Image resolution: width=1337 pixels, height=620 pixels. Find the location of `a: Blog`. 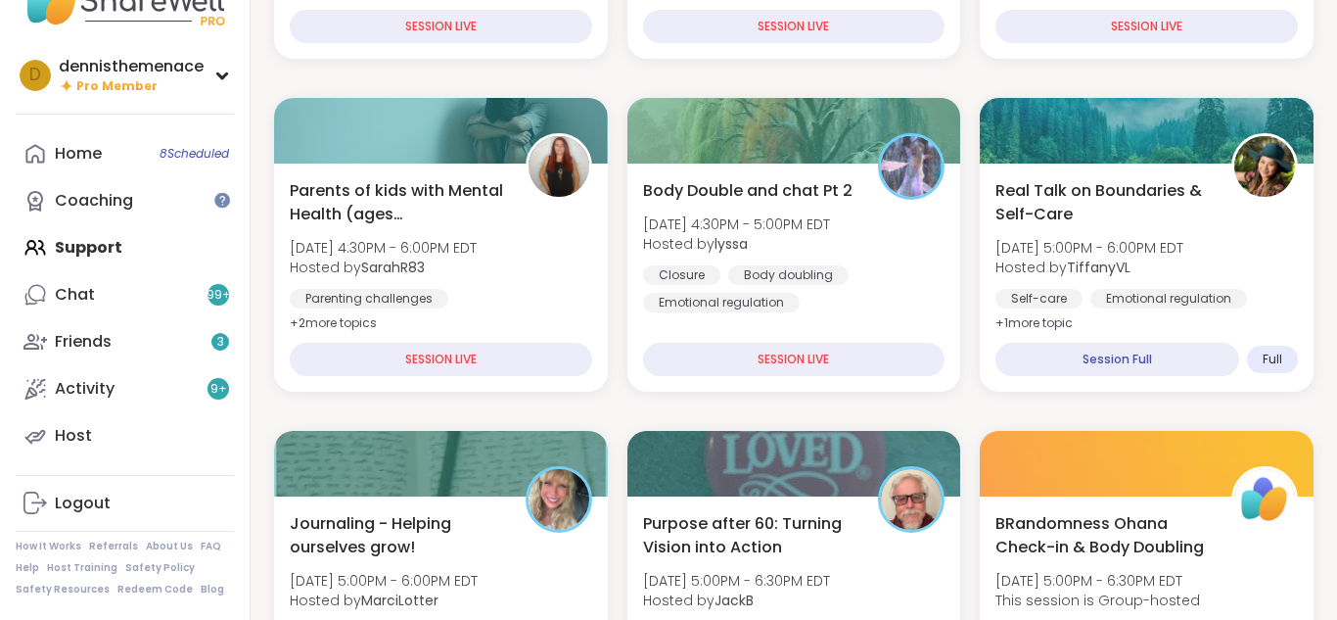

a: Blog is located at coordinates (212, 589).